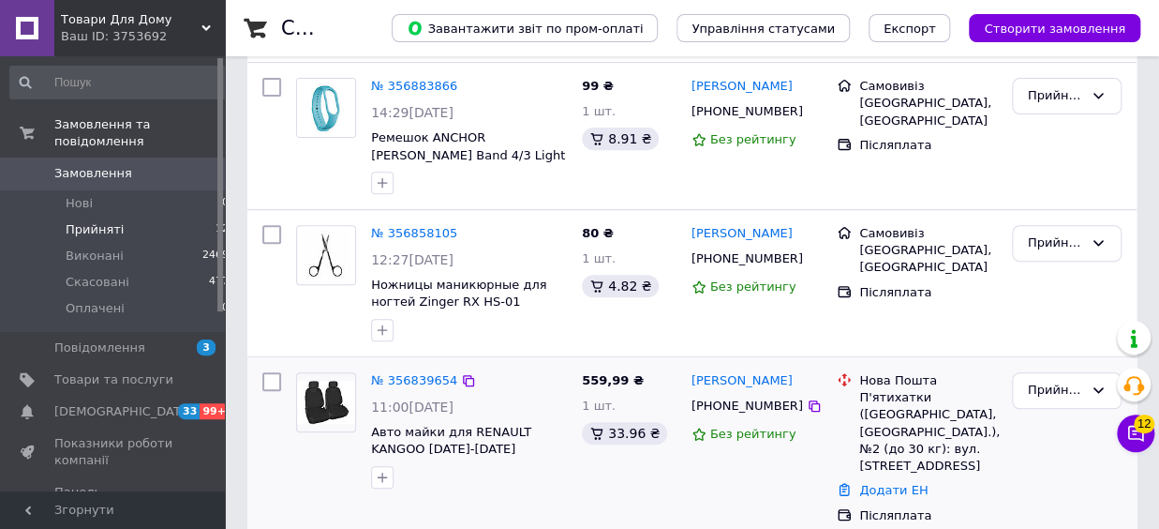  What do you see at coordinates (1136, 433) in the screenshot?
I see `button: Чат з покупцем12` at bounding box center [1136, 433].